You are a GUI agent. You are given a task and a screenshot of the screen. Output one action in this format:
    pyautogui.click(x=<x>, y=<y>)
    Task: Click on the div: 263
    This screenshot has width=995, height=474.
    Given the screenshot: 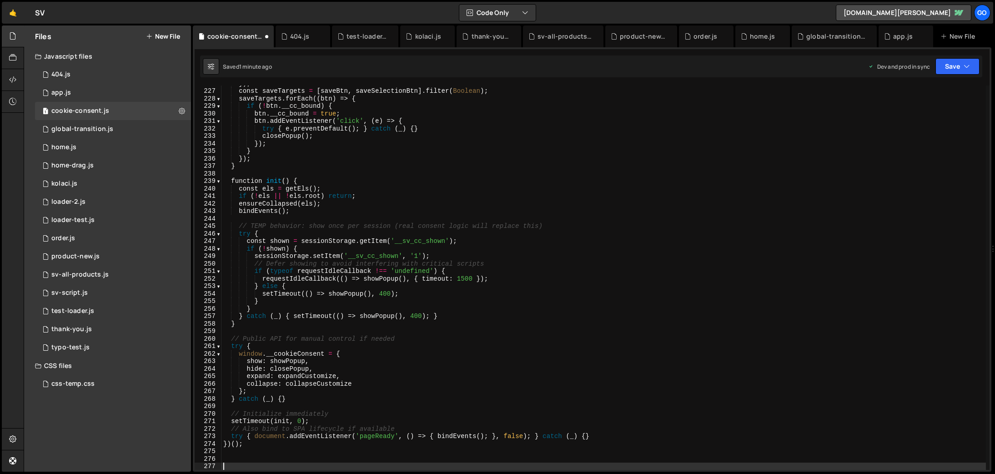 What is the action you would take?
    pyautogui.click(x=208, y=361)
    